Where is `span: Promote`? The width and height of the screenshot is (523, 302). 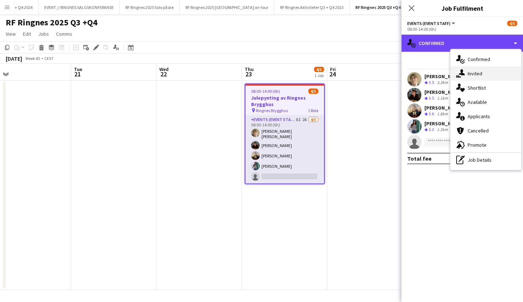 span: Promote is located at coordinates (477, 145).